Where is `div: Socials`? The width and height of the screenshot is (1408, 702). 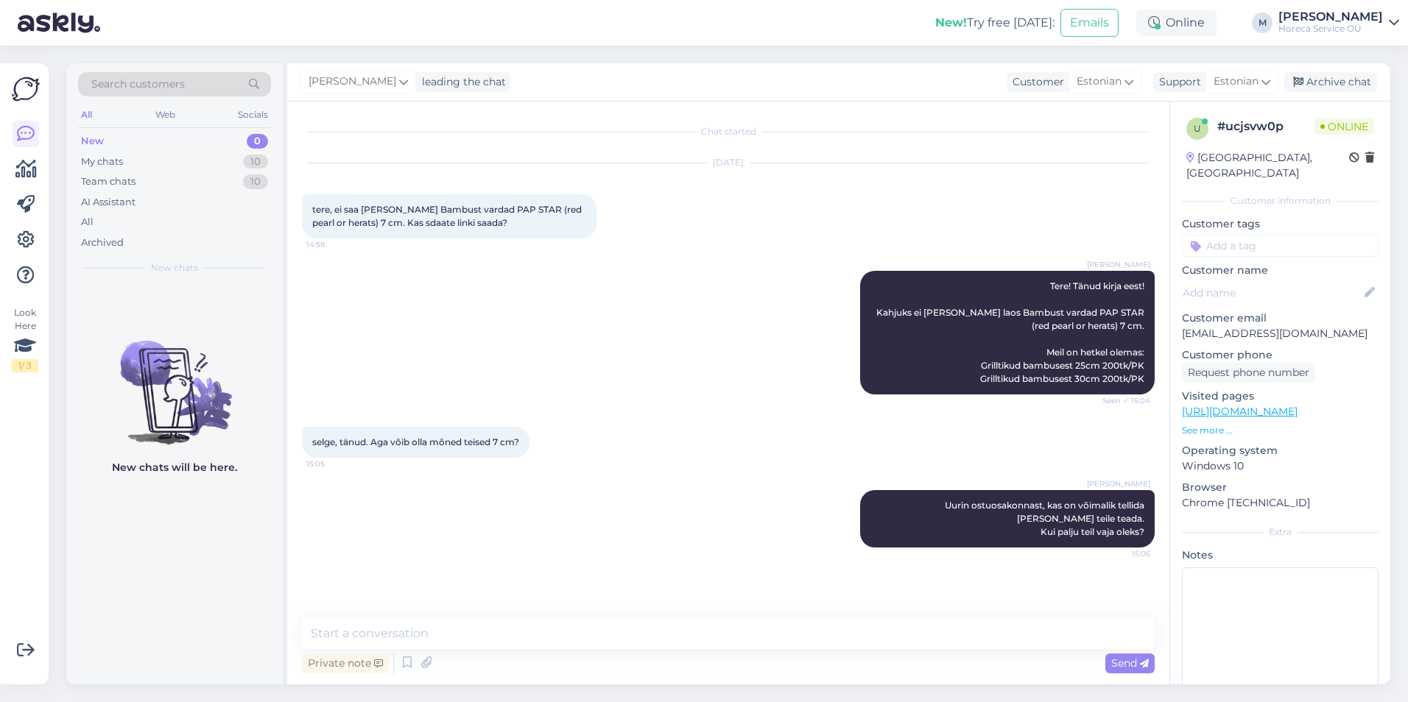 div: Socials is located at coordinates (253, 115).